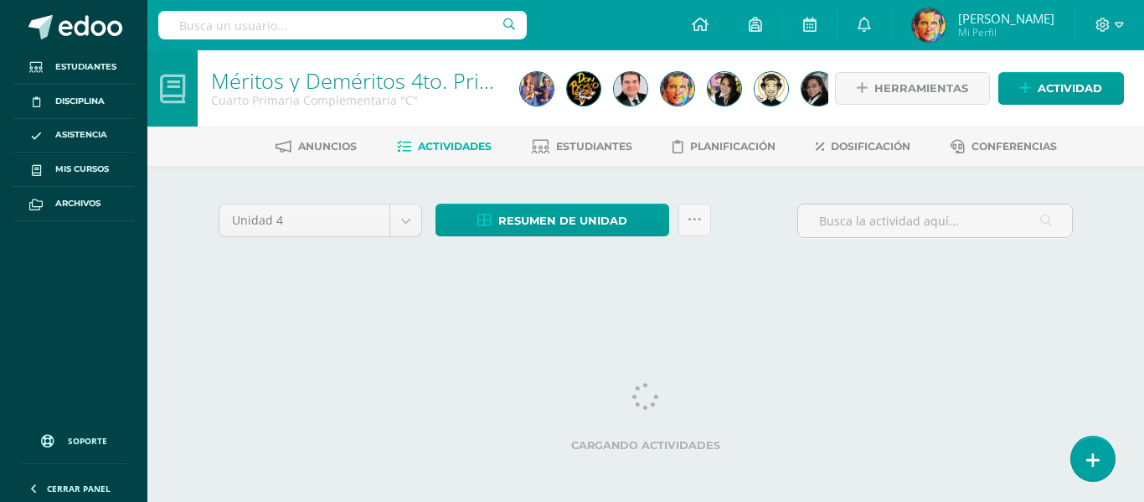 This screenshot has width=1144, height=502. What do you see at coordinates (1061, 88) in the screenshot?
I see `a: Actividad` at bounding box center [1061, 88].